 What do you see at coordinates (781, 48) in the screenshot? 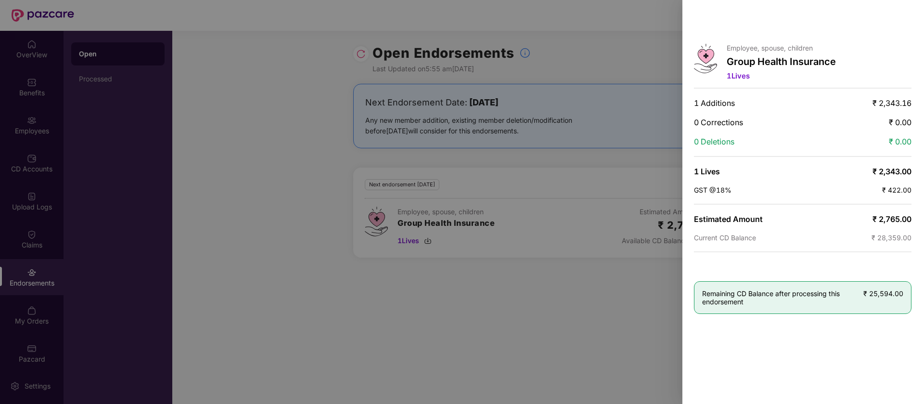
I see `p: Employee, spouse, children` at bounding box center [781, 48].